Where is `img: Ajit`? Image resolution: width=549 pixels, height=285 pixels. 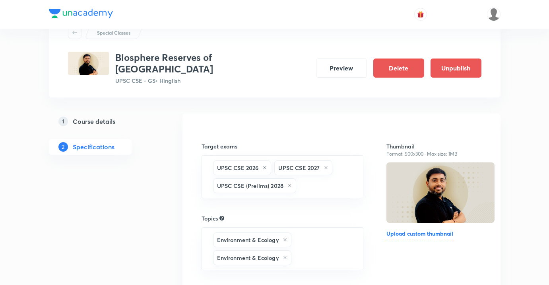
img: Ajit is located at coordinates (494, 14).